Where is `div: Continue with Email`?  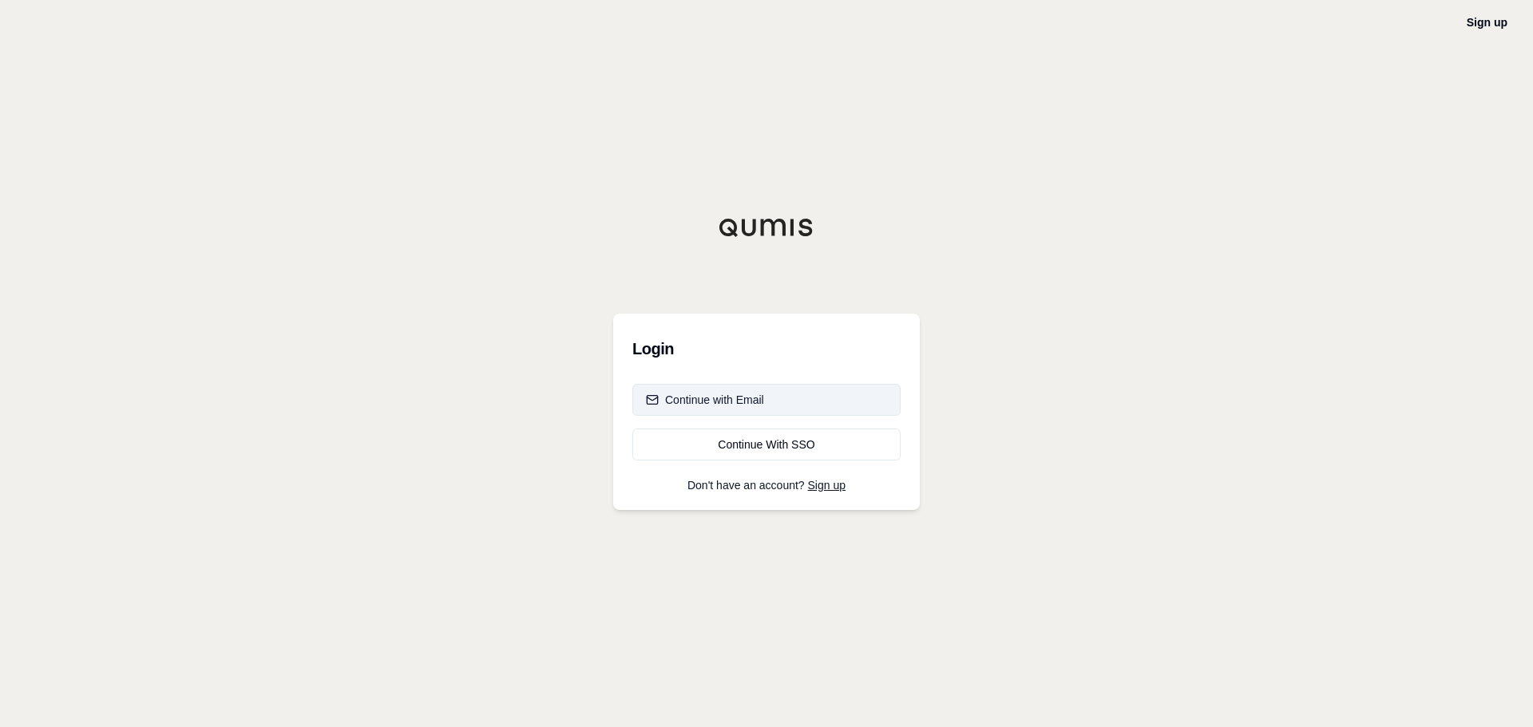 div: Continue with Email is located at coordinates (705, 400).